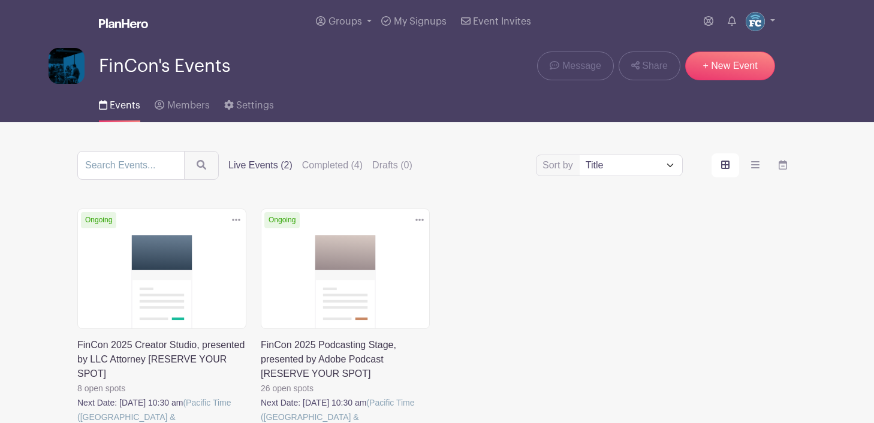 This screenshot has width=874, height=423. I want to click on span: Events, so click(125, 106).